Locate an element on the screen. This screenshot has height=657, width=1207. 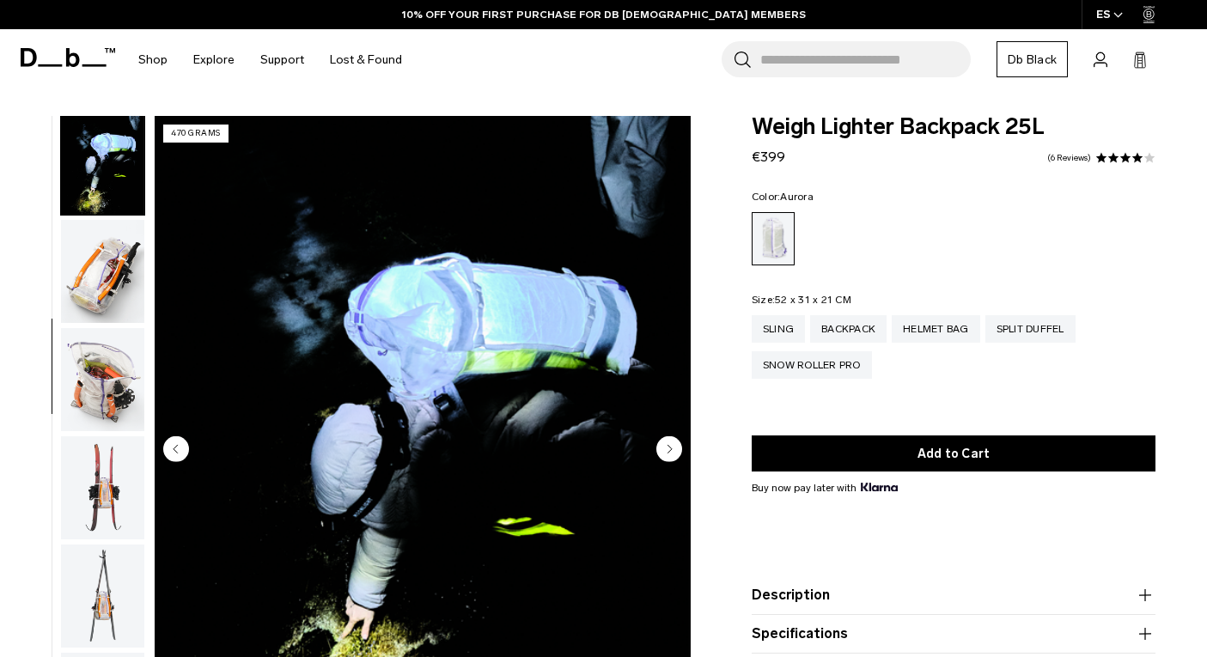
span: Weigh Lighter Backpack 25L is located at coordinates (953, 127).